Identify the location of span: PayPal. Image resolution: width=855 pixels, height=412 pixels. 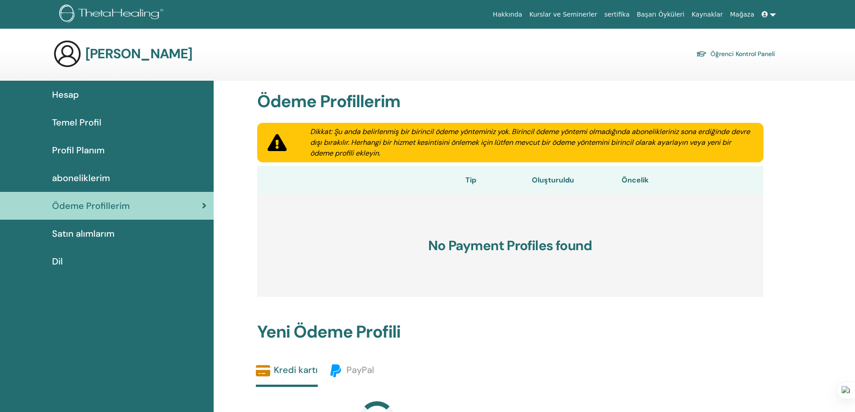
(360, 370).